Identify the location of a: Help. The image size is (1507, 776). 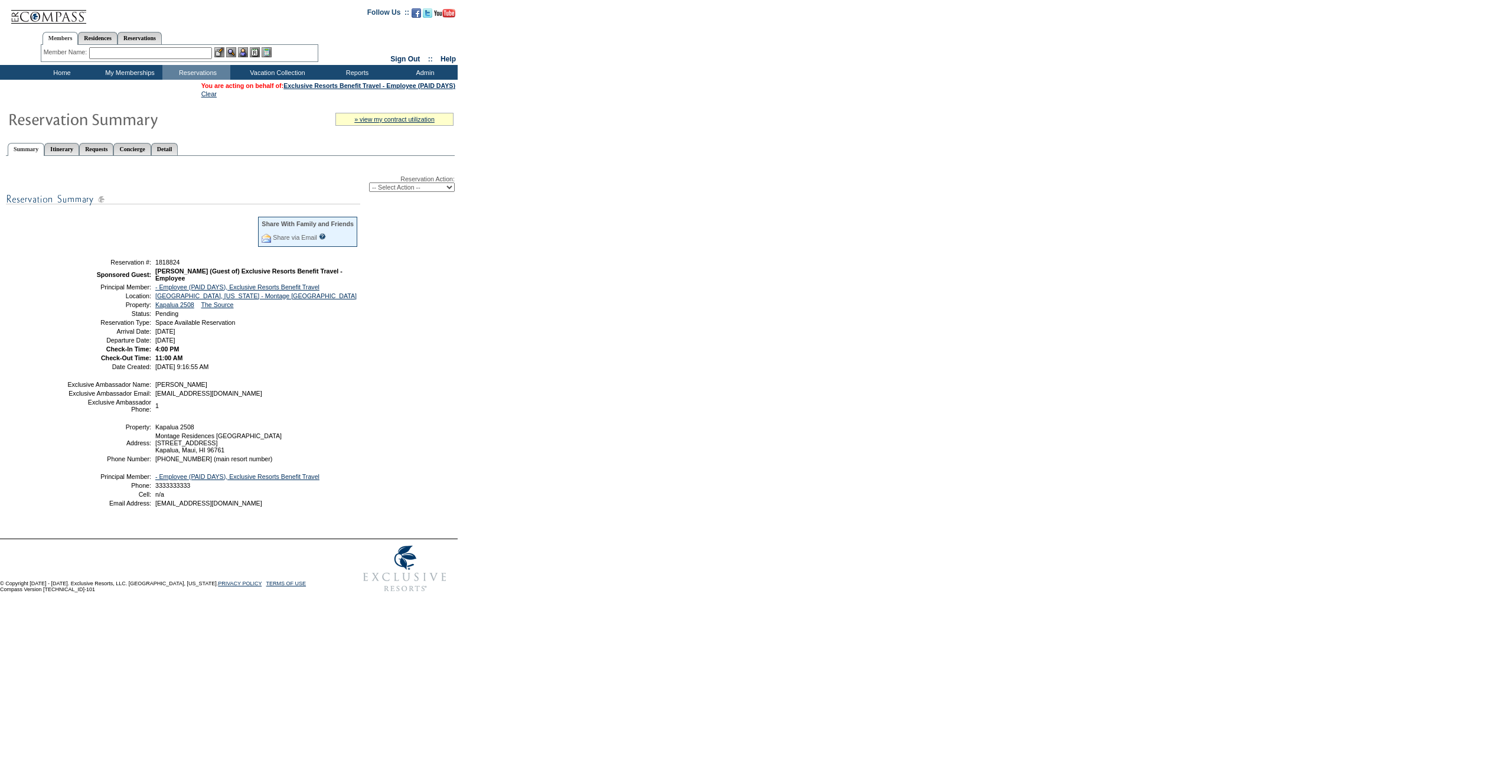
(448, 59).